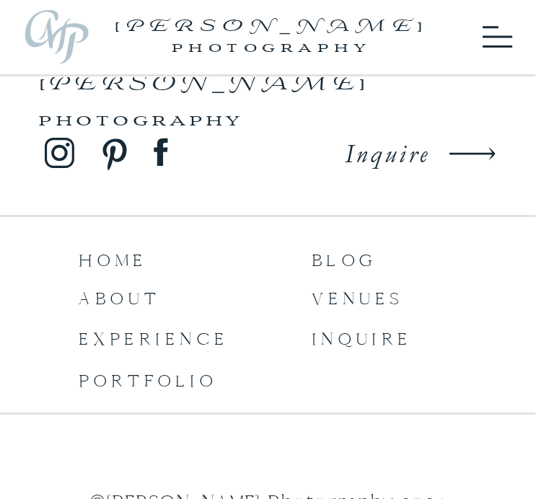 The width and height of the screenshot is (536, 499). What do you see at coordinates (126, 261) in the screenshot?
I see `a: HOME` at bounding box center [126, 261].